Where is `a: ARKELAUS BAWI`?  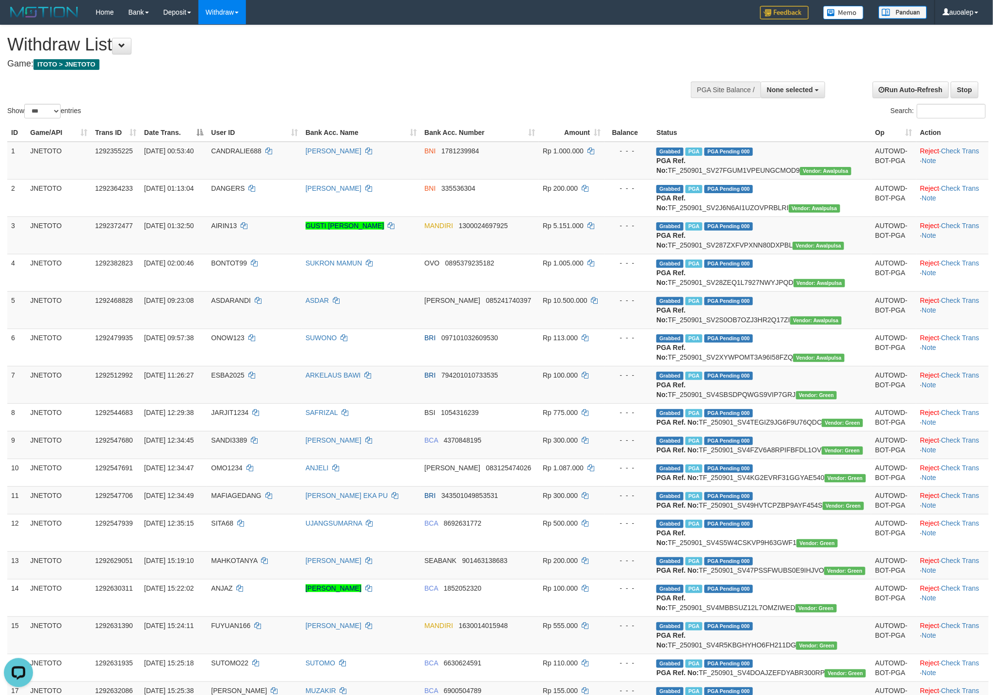 a: ARKELAUS BAWI is located at coordinates (333, 375).